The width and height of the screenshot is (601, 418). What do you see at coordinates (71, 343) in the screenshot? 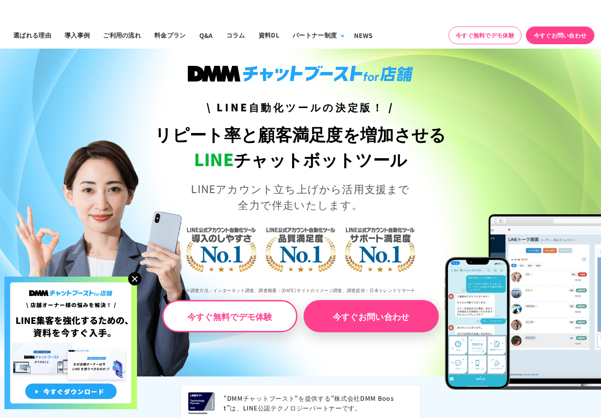
I see `img: 店舗オーナー様の悩みを解決!LINE集客を狂化するための資料を今すぐ入手!` at bounding box center [71, 343].